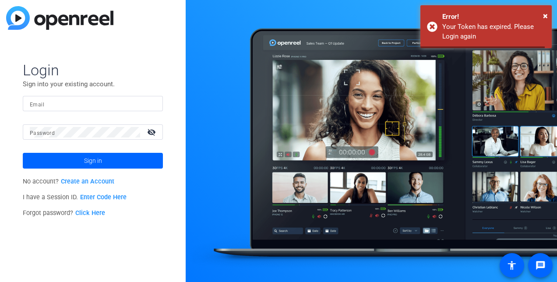 The image size is (557, 282). I want to click on span: Forgot password?, so click(64, 213).